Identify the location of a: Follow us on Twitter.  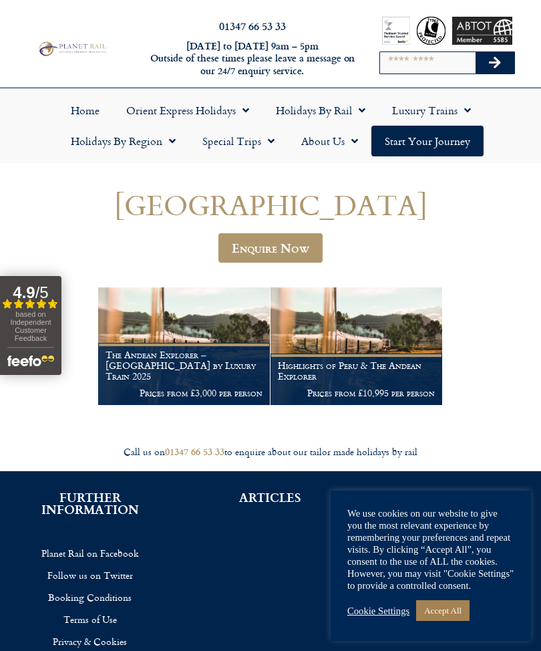
(90, 574).